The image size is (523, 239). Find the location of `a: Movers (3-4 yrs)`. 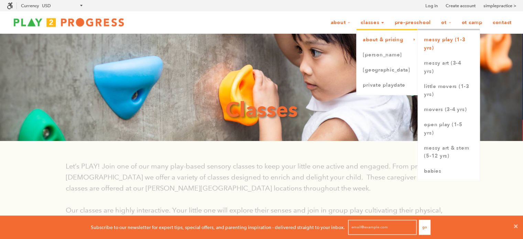

a: Movers (3-4 yrs) is located at coordinates (449, 110).